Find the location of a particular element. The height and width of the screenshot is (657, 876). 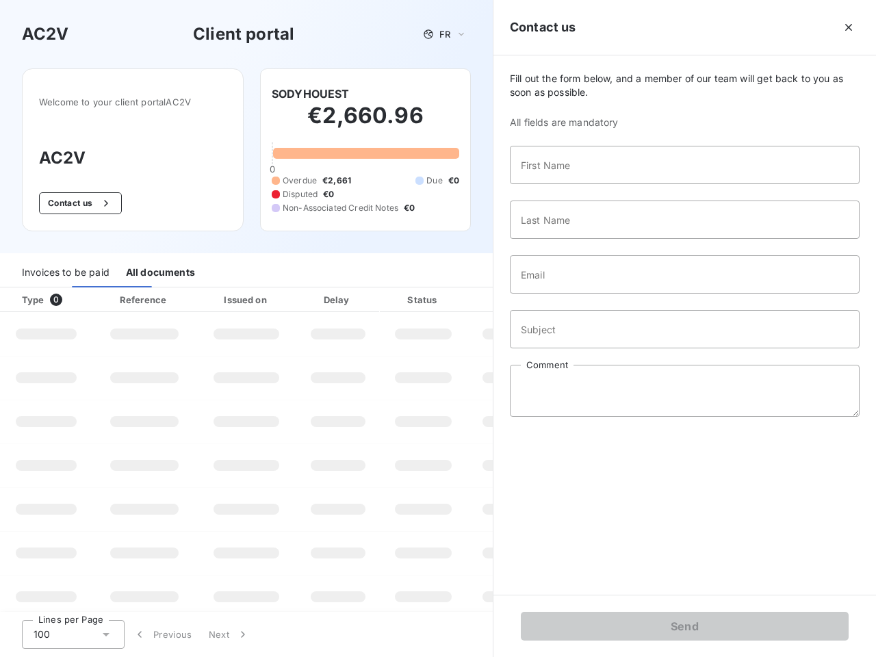

div: Issued on is located at coordinates (246, 300).